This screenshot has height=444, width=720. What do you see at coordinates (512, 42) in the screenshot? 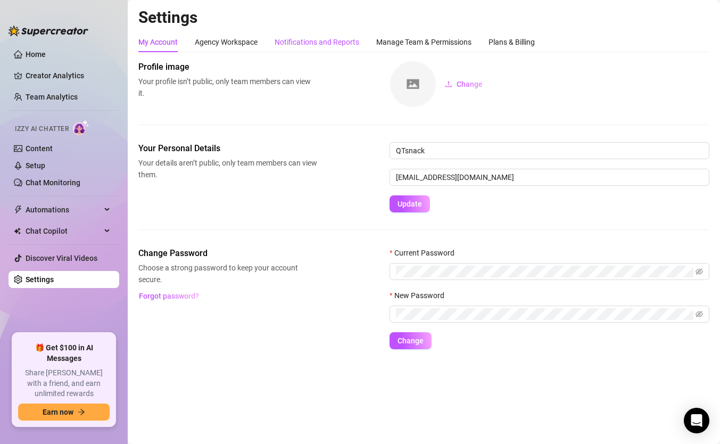
I see `div: Plans & Billing` at bounding box center [512, 42].